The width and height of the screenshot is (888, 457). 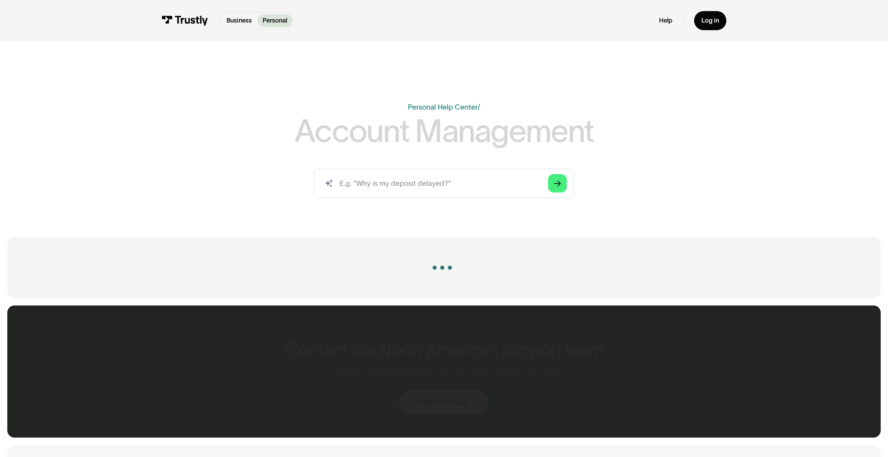 I want to click on form: Search, so click(x=444, y=183).